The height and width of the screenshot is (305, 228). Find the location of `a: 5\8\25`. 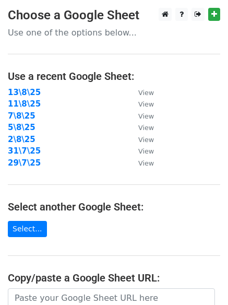

a: 5\8\25 is located at coordinates (21, 128).